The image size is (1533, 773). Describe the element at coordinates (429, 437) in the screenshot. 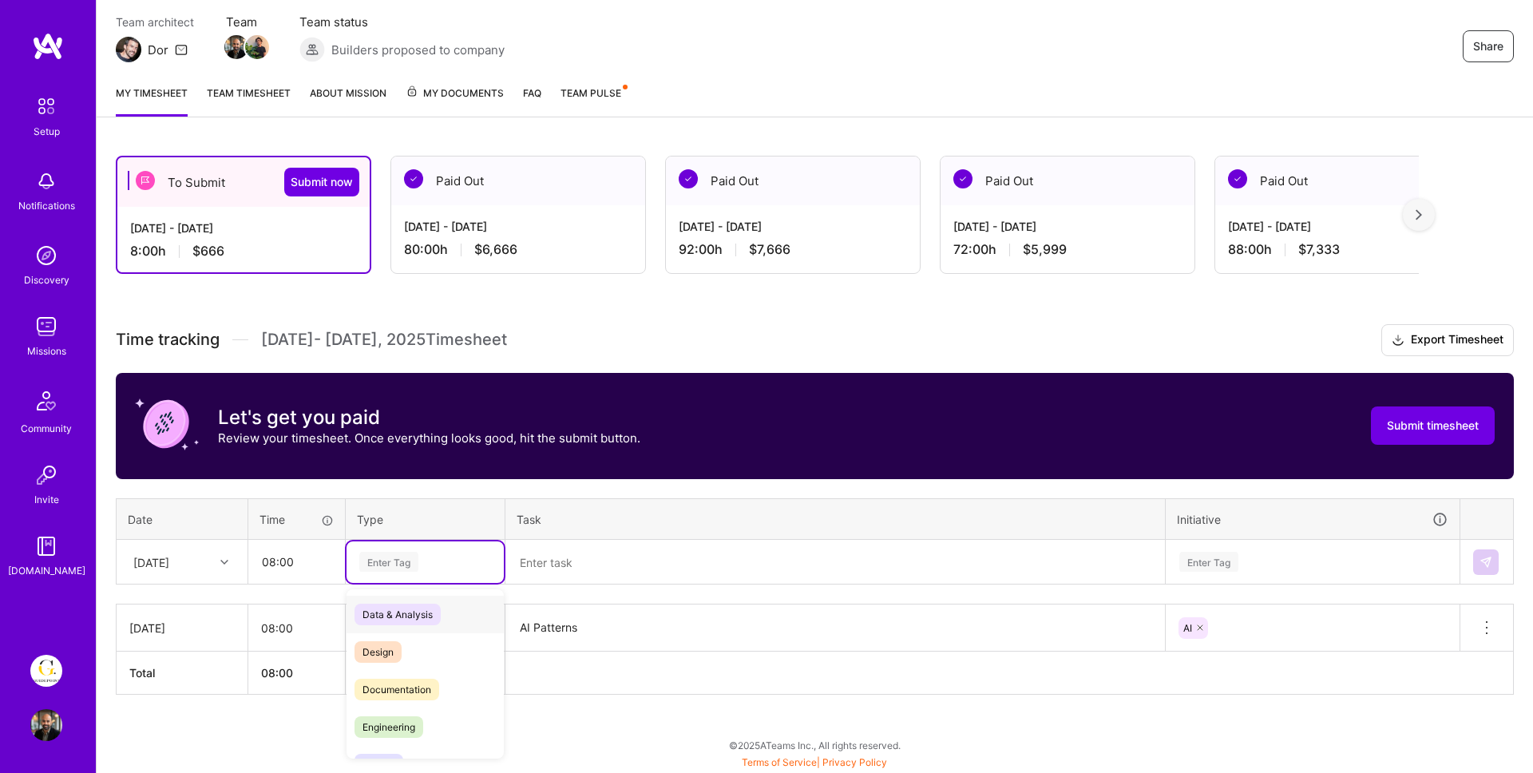

I see `p: Review your timesheet. Once everything looks good, hit the submit button.` at that location.